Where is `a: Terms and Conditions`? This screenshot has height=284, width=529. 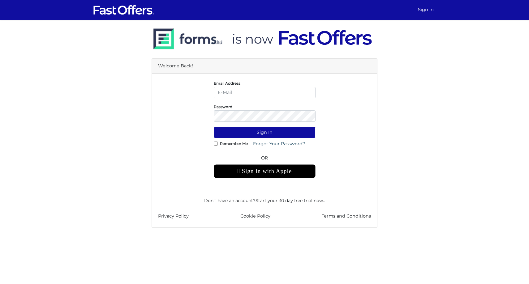 a: Terms and Conditions is located at coordinates (346, 216).